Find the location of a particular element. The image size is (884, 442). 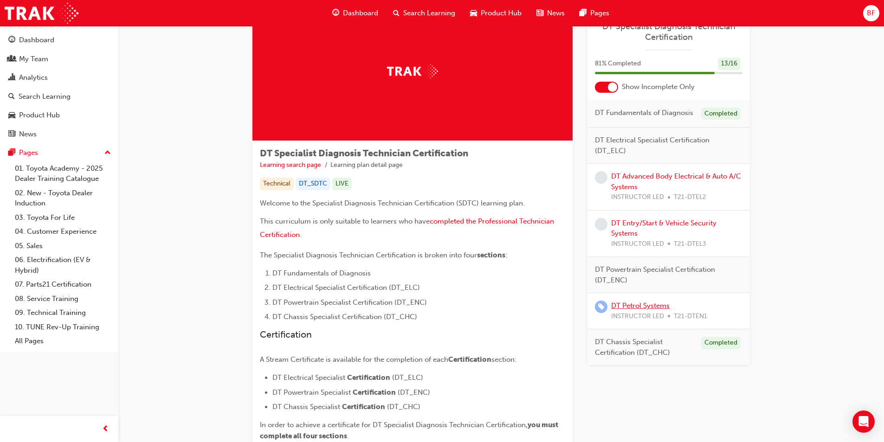

a: DT Advanced Body Electrical & Auto A/C Systems is located at coordinates (676, 181).